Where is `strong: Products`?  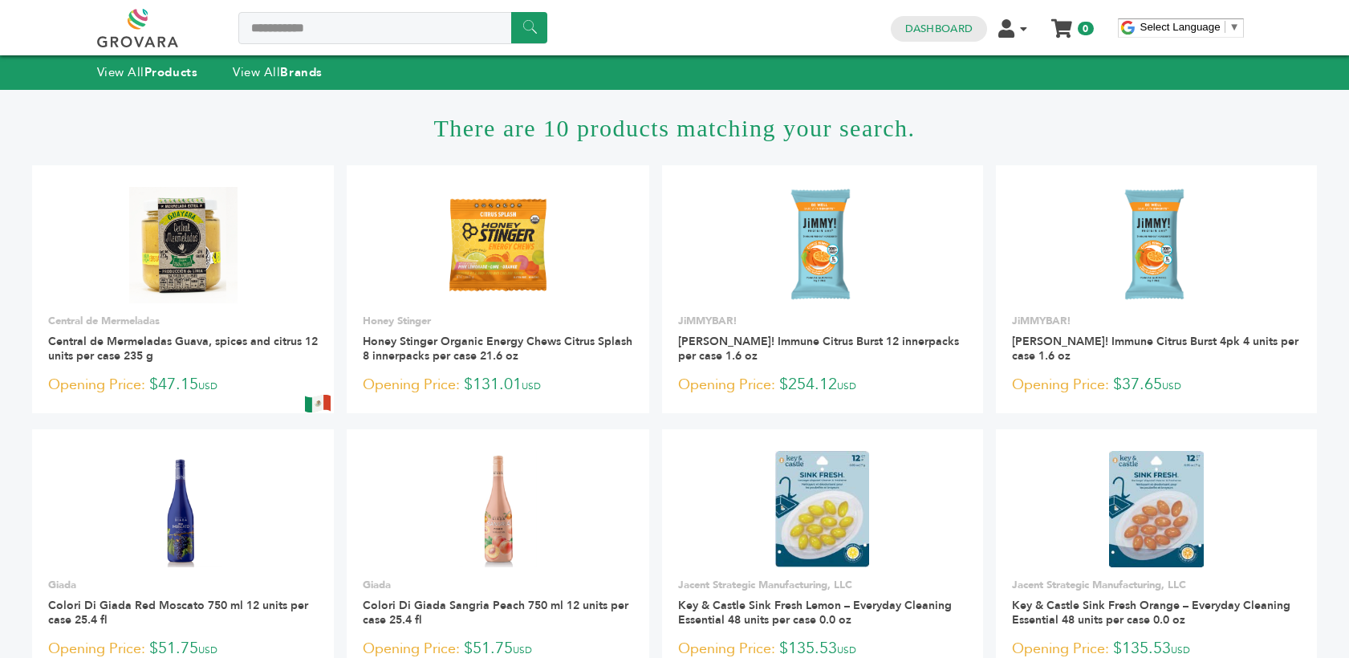 strong: Products is located at coordinates (171, 72).